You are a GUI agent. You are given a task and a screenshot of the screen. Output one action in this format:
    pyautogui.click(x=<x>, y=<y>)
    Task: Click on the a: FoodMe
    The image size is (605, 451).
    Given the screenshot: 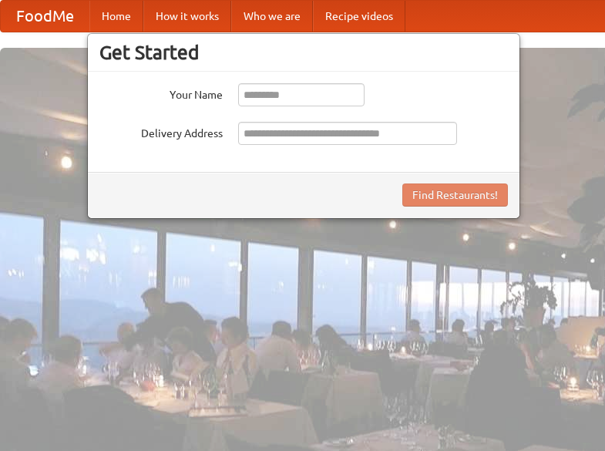 What is the action you would take?
    pyautogui.click(x=45, y=16)
    